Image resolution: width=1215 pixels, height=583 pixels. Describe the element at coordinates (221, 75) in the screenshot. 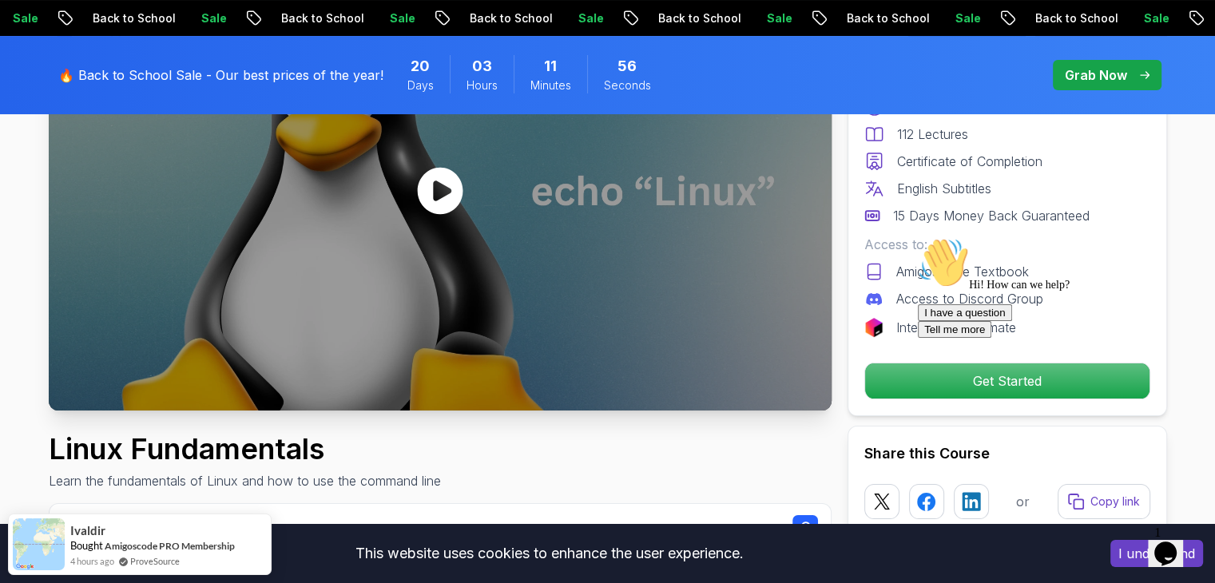

I see `p: 🔥 Back to School Sale - Our best prices of the year!` at that location.